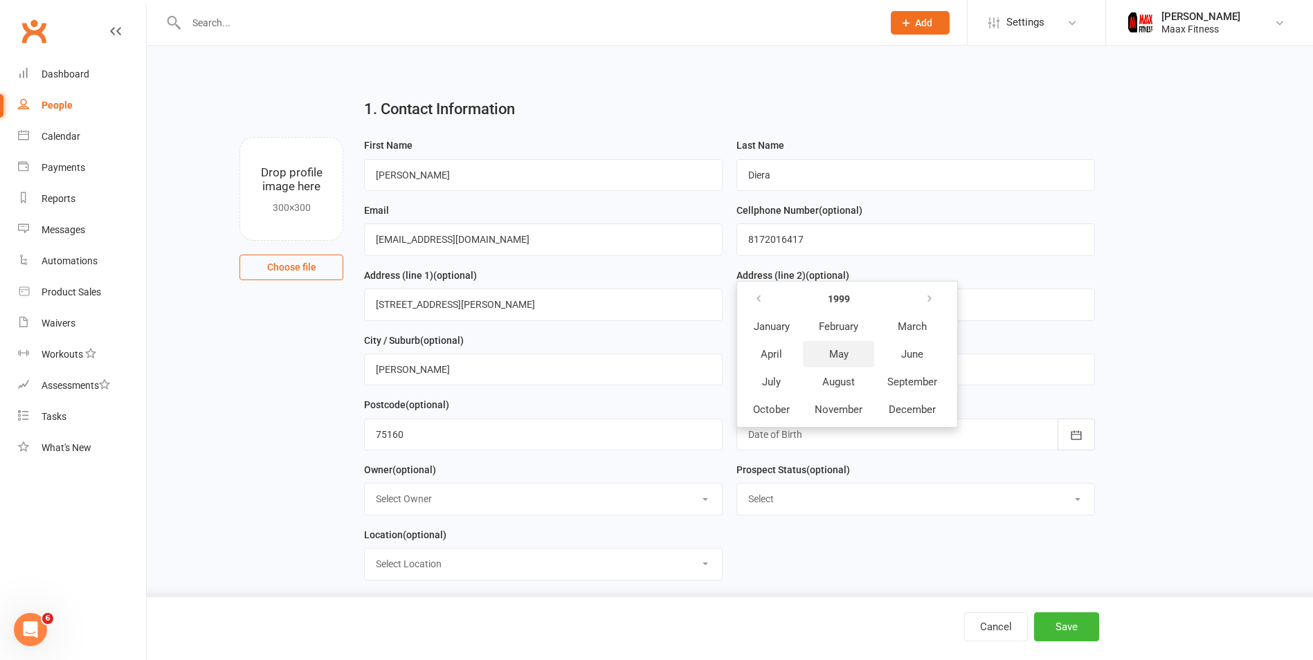  Describe the element at coordinates (838, 327) in the screenshot. I see `span: February` at that location.